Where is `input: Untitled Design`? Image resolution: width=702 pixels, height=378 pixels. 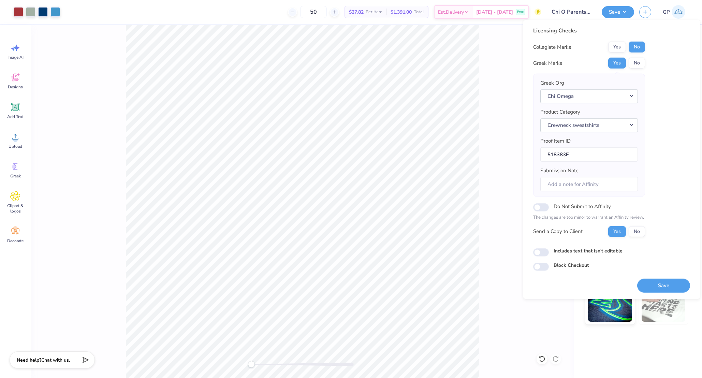
input: Untitled Design is located at coordinates (571, 12).